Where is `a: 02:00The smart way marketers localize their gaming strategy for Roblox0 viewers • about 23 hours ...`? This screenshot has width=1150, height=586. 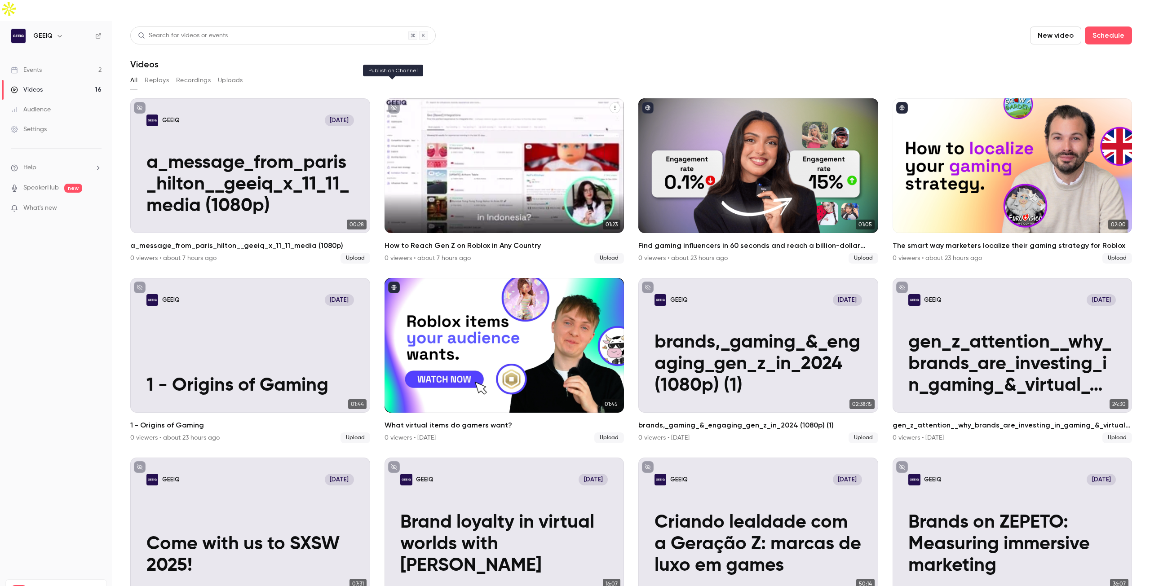
a: 02:00The smart way marketers localize their gaming strategy for Roblox0 viewers • about 23 hours ... is located at coordinates (1012, 181).